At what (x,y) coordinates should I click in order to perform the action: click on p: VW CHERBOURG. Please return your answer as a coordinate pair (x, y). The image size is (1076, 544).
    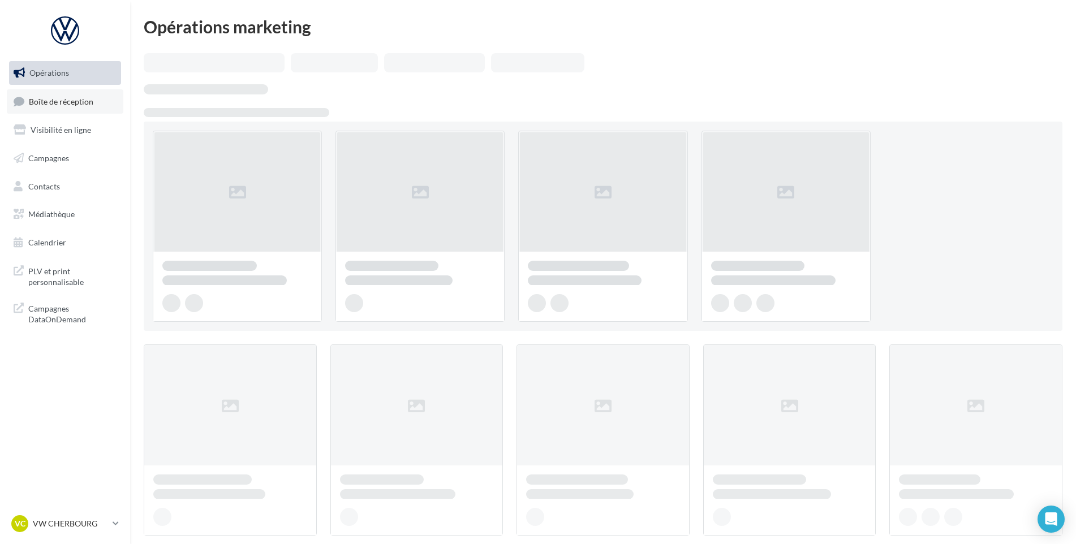
    Looking at the image, I should click on (70, 524).